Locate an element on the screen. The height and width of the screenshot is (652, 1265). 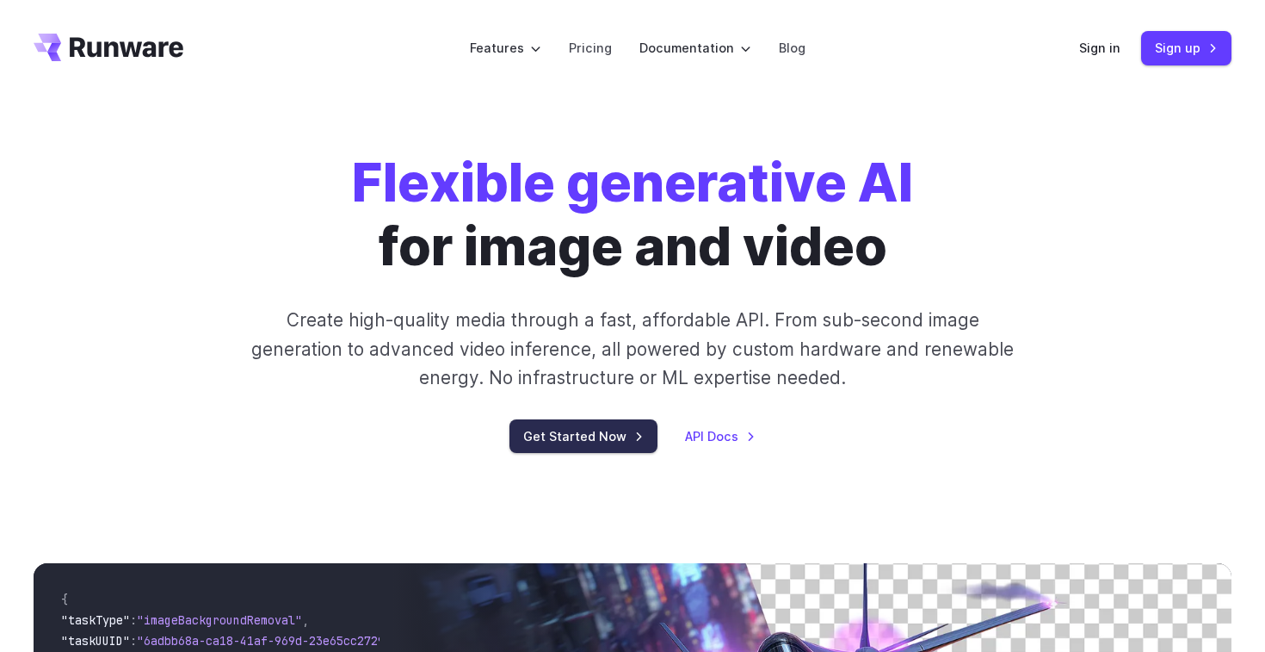
span: "taskUUID" is located at coordinates (96, 640).